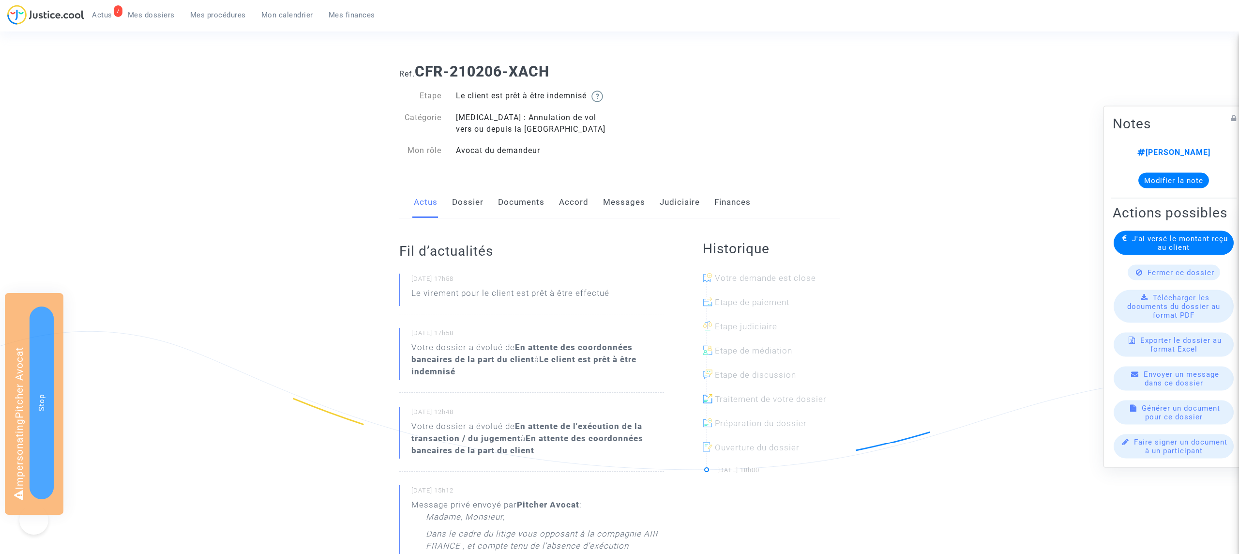 The image size is (1239, 554). I want to click on span: Ref., so click(407, 74).